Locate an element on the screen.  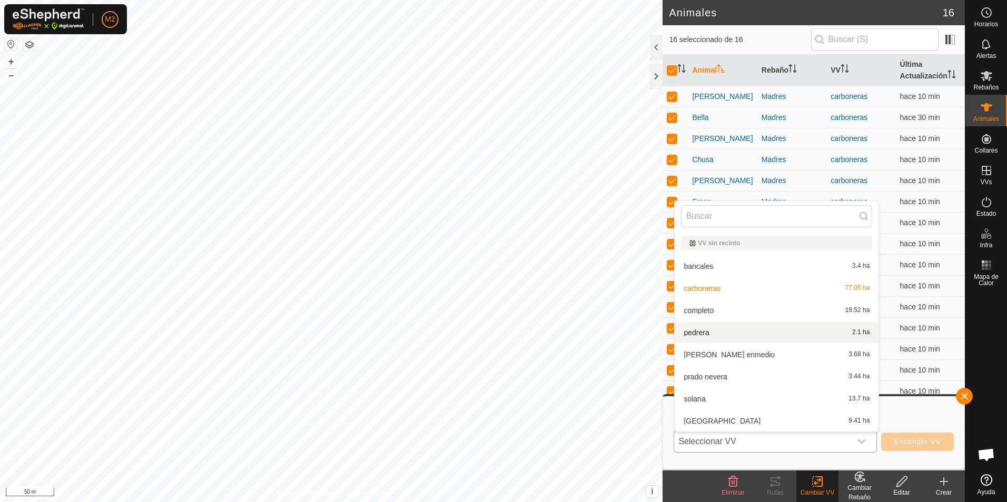
a: Contáctenos is located at coordinates (368, 493).